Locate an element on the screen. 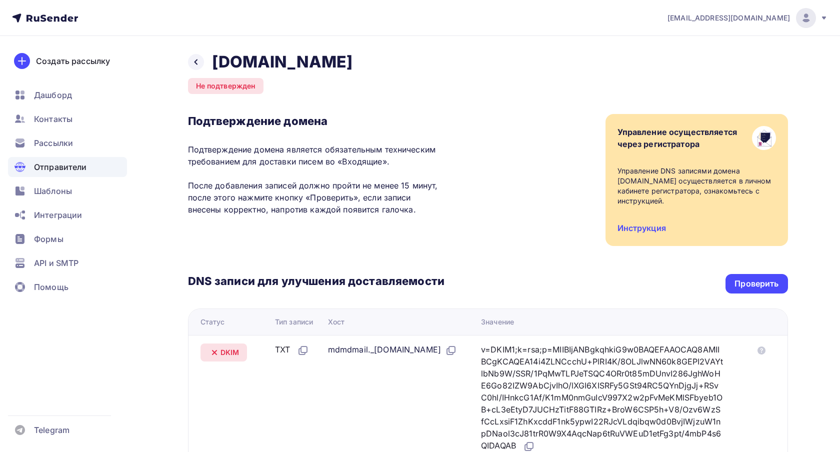  a: Рассылки is located at coordinates (68, 143).